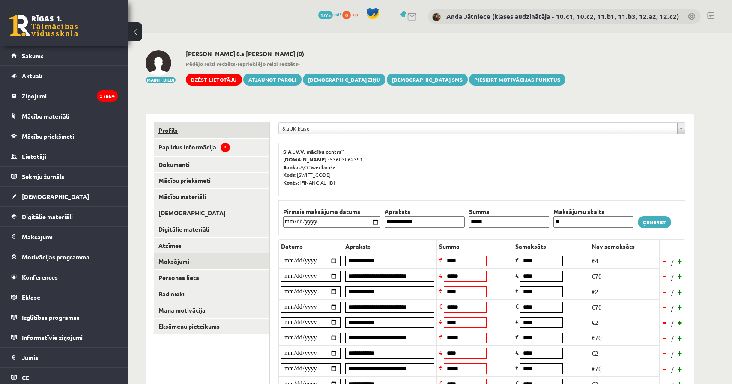 The image size is (732, 384). What do you see at coordinates (40, 277) in the screenshot?
I see `span: Konferences` at bounding box center [40, 277].